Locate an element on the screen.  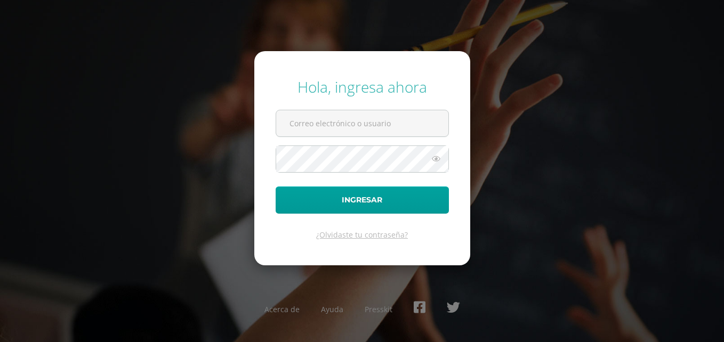
a: Ayuda is located at coordinates (332, 309).